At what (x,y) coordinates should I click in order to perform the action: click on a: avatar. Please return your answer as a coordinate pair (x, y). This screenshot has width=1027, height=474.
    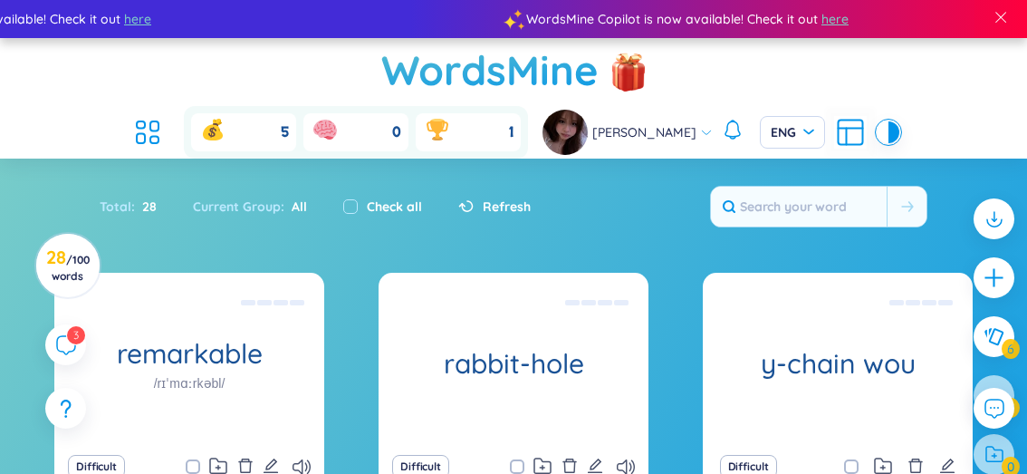
    Looking at the image, I should click on (567, 132).